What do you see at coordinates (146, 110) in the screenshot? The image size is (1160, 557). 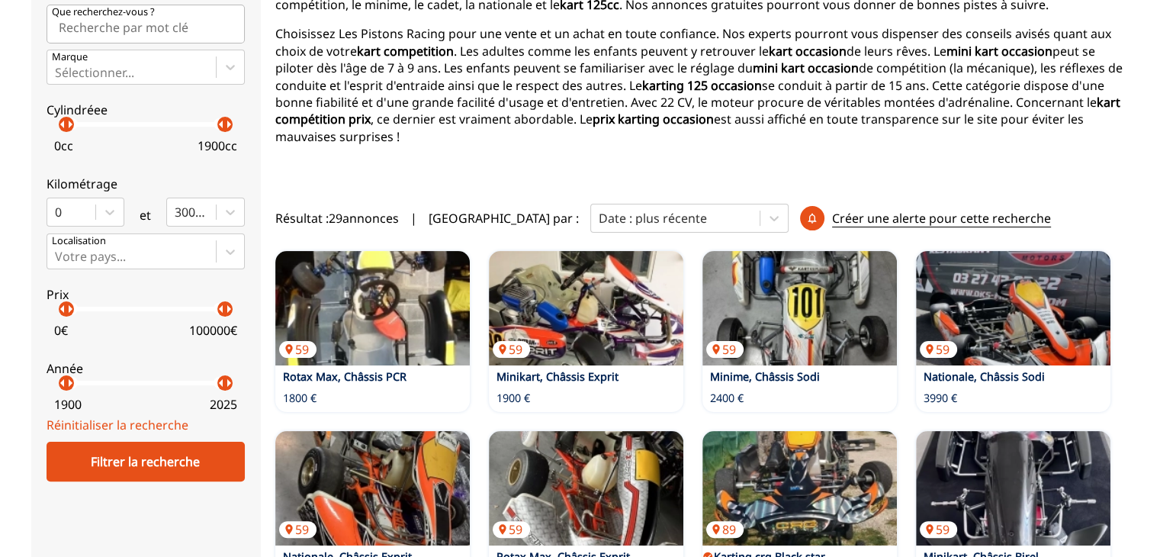 I see `p: Cylindréee` at bounding box center [146, 110].